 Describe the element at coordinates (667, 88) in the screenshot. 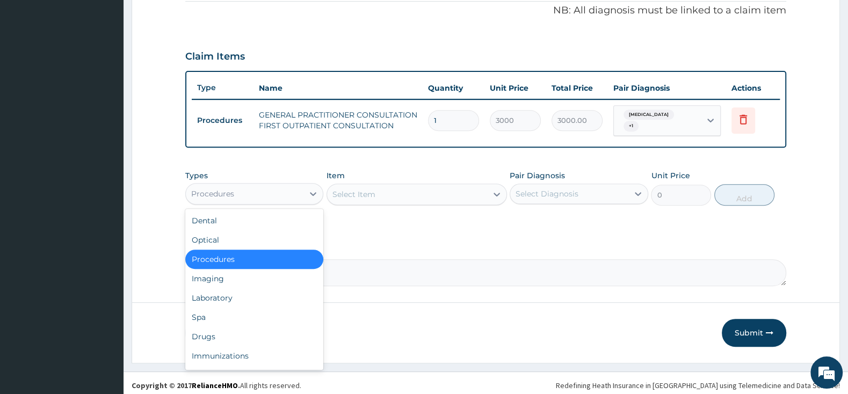

I see `th: Pair Diagnosis` at that location.